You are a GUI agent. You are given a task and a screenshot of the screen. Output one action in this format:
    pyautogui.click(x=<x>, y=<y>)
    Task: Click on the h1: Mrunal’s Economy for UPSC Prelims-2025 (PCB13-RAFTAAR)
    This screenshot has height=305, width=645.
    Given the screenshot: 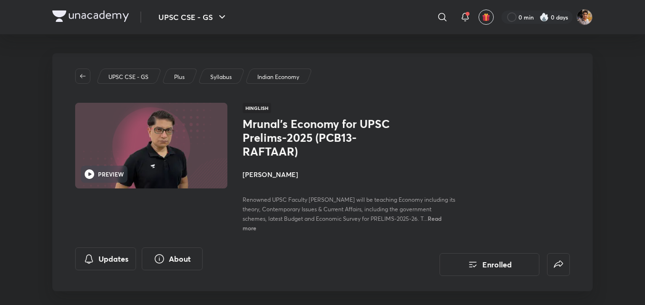 What is the action you would take?
    pyautogui.click(x=320, y=137)
    